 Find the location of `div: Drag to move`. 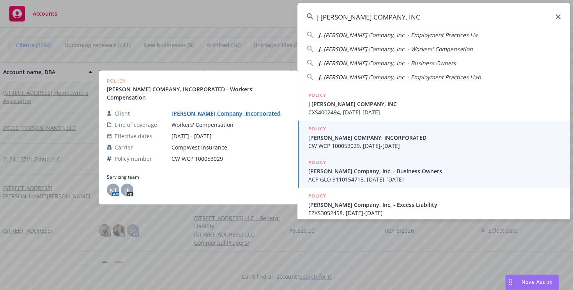

div: Drag to move is located at coordinates (510, 282).